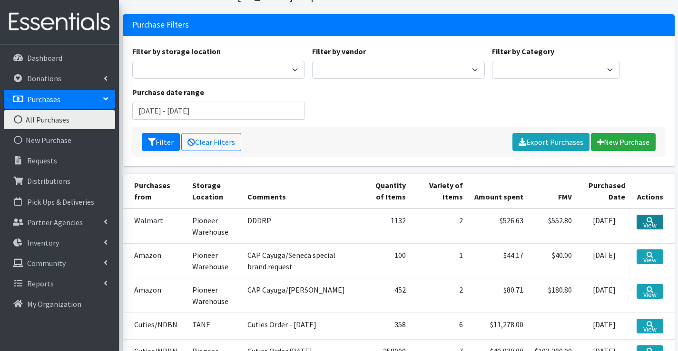 The width and height of the screenshot is (678, 351). Describe the element at coordinates (59, 284) in the screenshot. I see `a: Reports` at that location.